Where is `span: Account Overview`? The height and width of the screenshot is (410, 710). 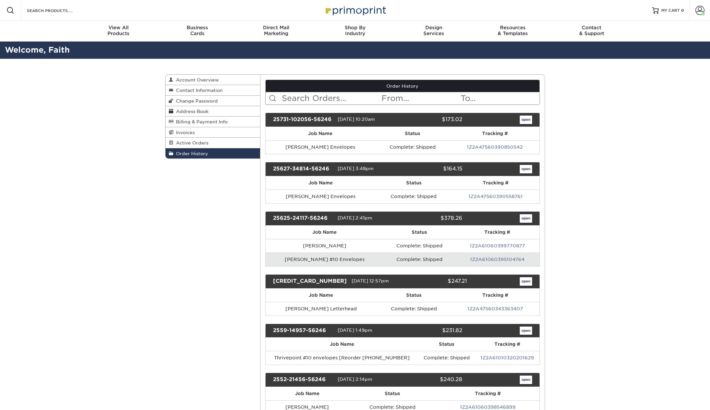
span: Account Overview is located at coordinates (196, 80).